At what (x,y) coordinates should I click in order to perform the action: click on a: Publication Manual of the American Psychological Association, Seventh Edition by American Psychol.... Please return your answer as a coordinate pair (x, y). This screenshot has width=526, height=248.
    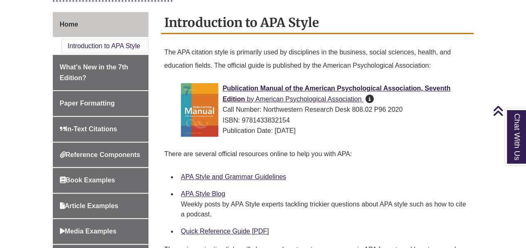
    Looking at the image, I should click on (336, 94).